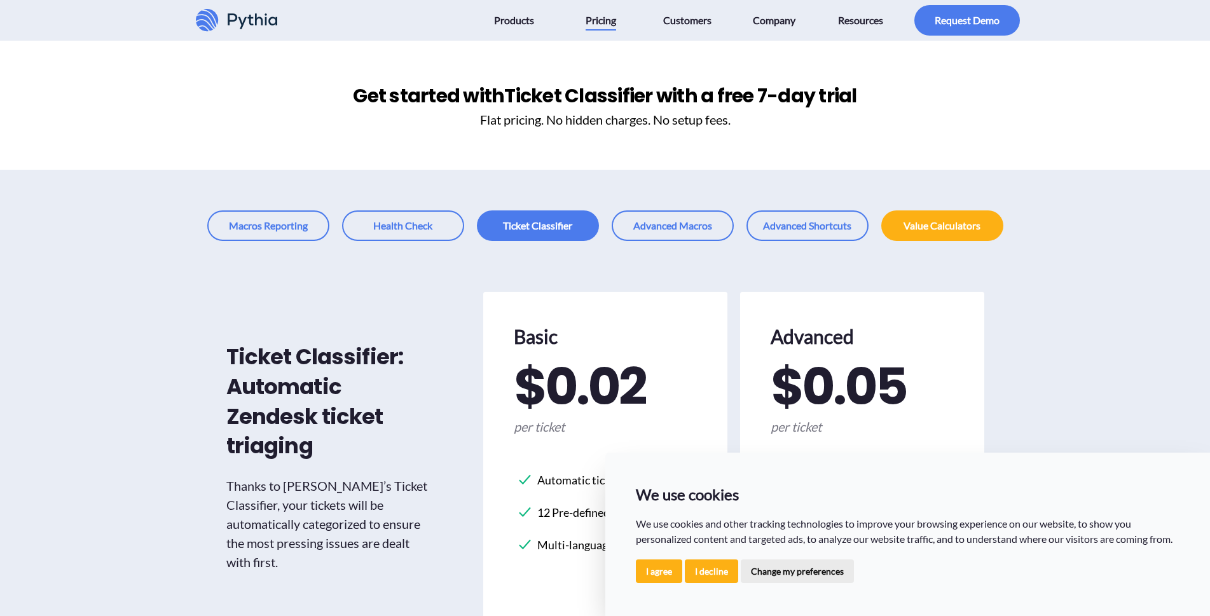 Image resolution: width=1210 pixels, height=616 pixels. I want to click on span: Company, so click(774, 20).